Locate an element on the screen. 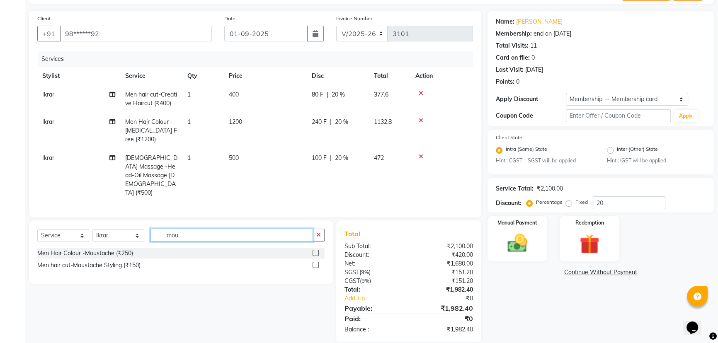  small: Hint : CGST + SGST will be applied is located at coordinates (545, 161).